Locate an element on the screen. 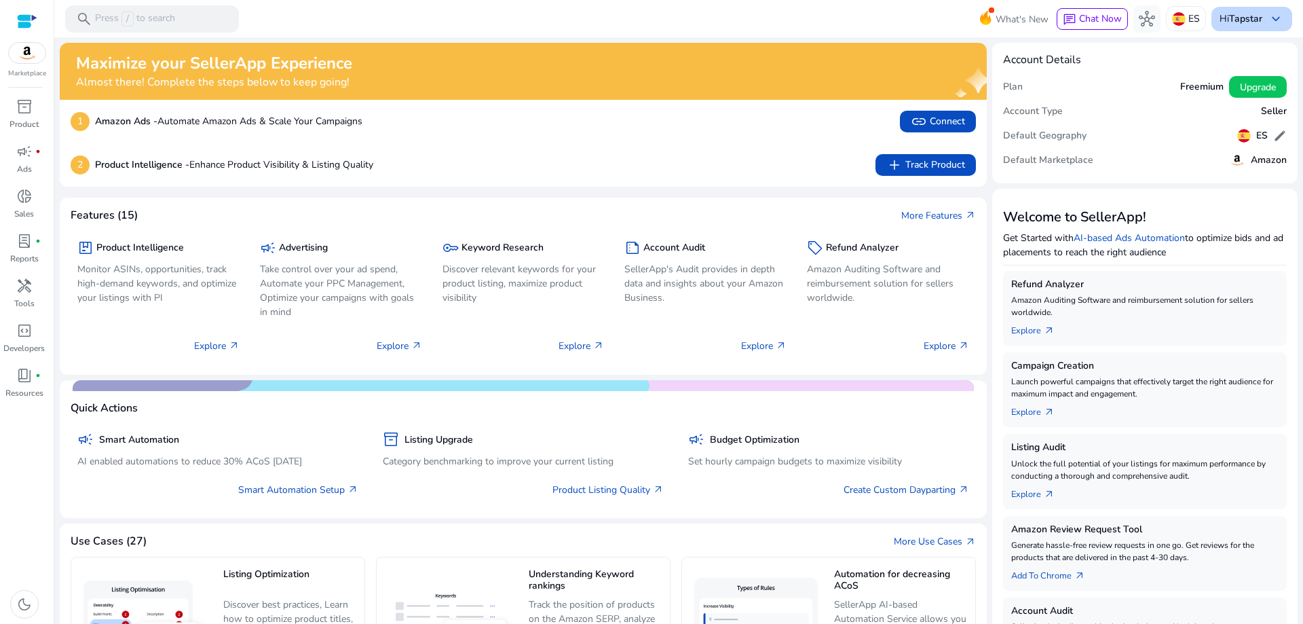 Image resolution: width=1303 pixels, height=624 pixels. h5: Amazon is located at coordinates (1268, 160).